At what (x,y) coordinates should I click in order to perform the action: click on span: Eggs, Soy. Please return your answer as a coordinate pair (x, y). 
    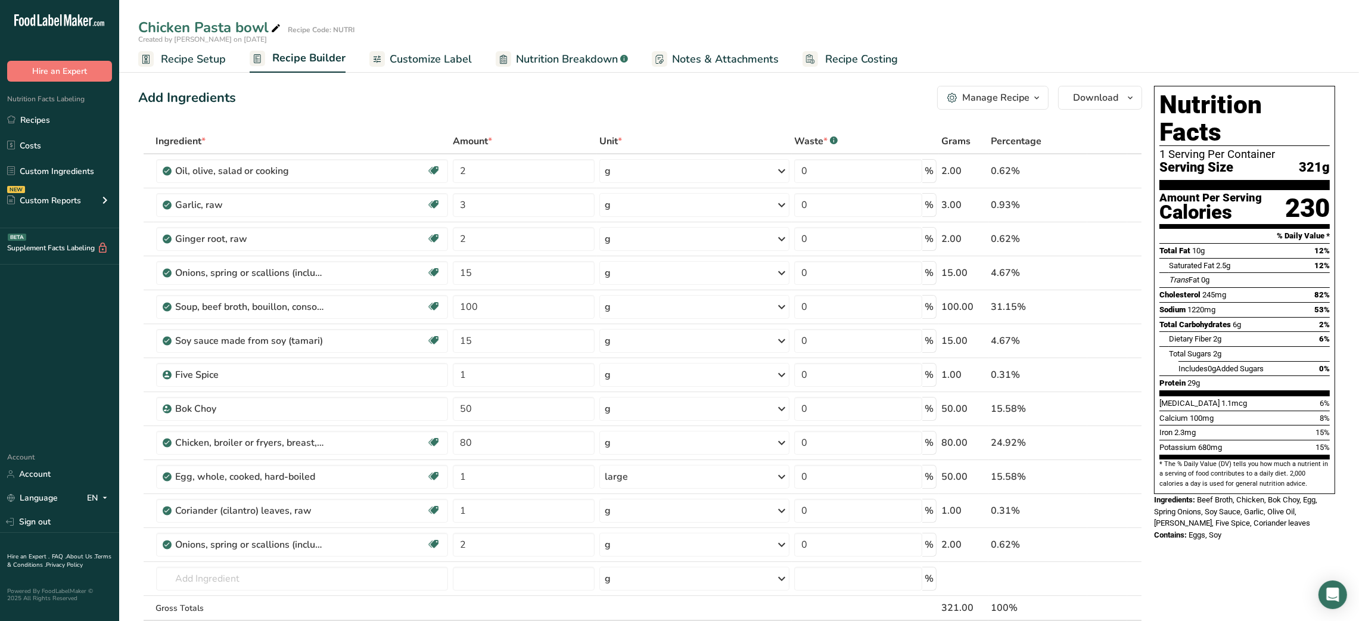
    Looking at the image, I should click on (1205, 534).